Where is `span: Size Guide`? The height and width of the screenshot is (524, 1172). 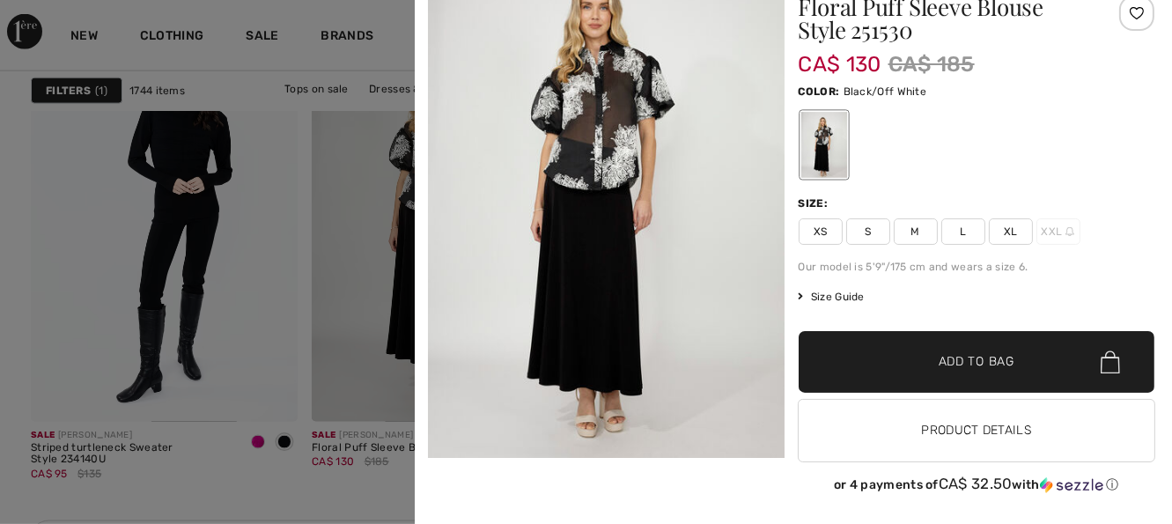
span: Size Guide is located at coordinates (831, 297).